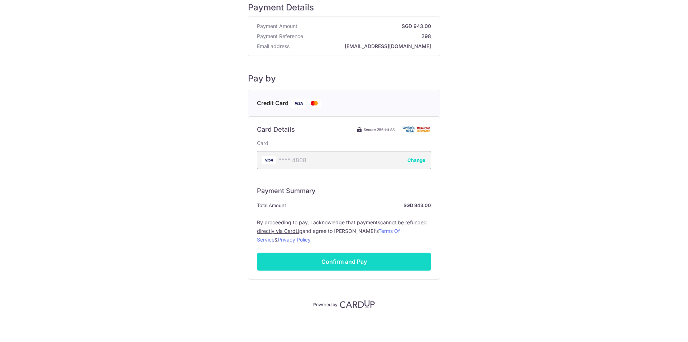  I want to click on img: Mastercard, so click(314, 103).